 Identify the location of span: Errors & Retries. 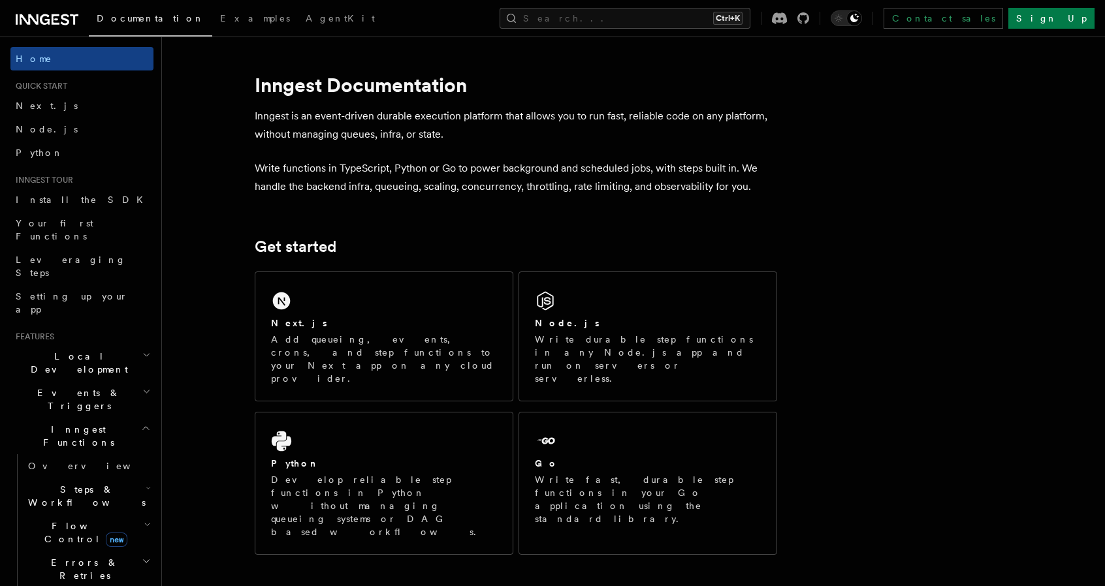
(82, 569).